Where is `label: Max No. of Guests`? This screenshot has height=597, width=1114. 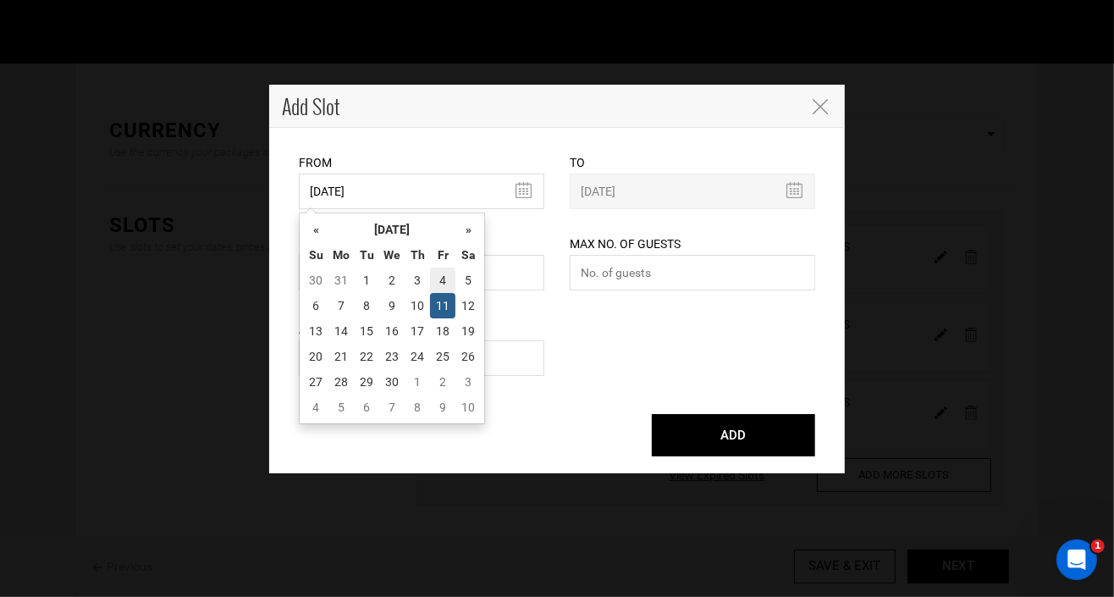 label: Max No. of Guests is located at coordinates (625, 244).